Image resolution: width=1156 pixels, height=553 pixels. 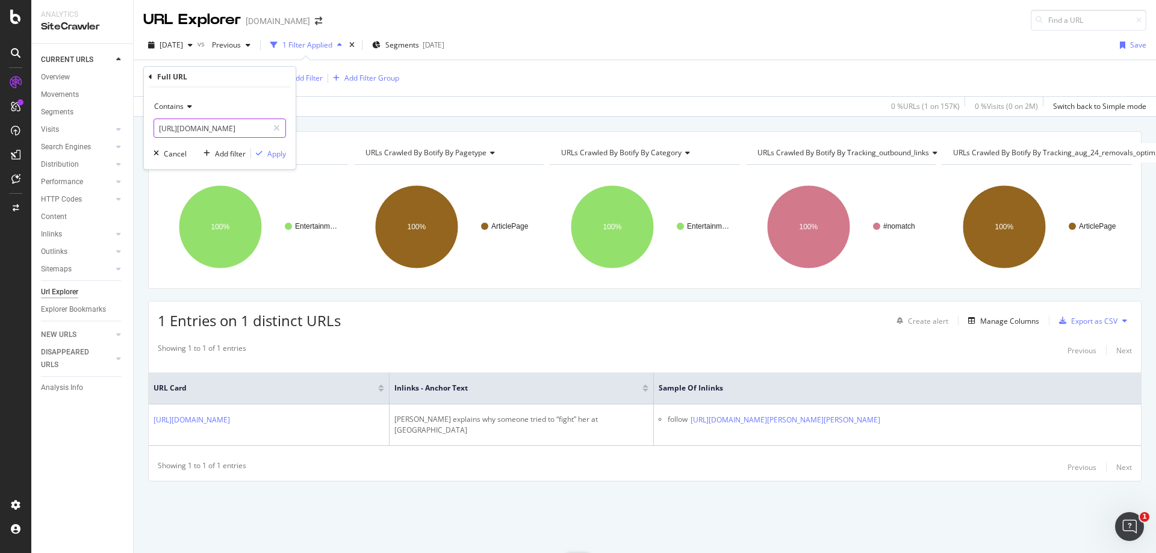 I want to click on div: HTTP Codes, so click(x=61, y=199).